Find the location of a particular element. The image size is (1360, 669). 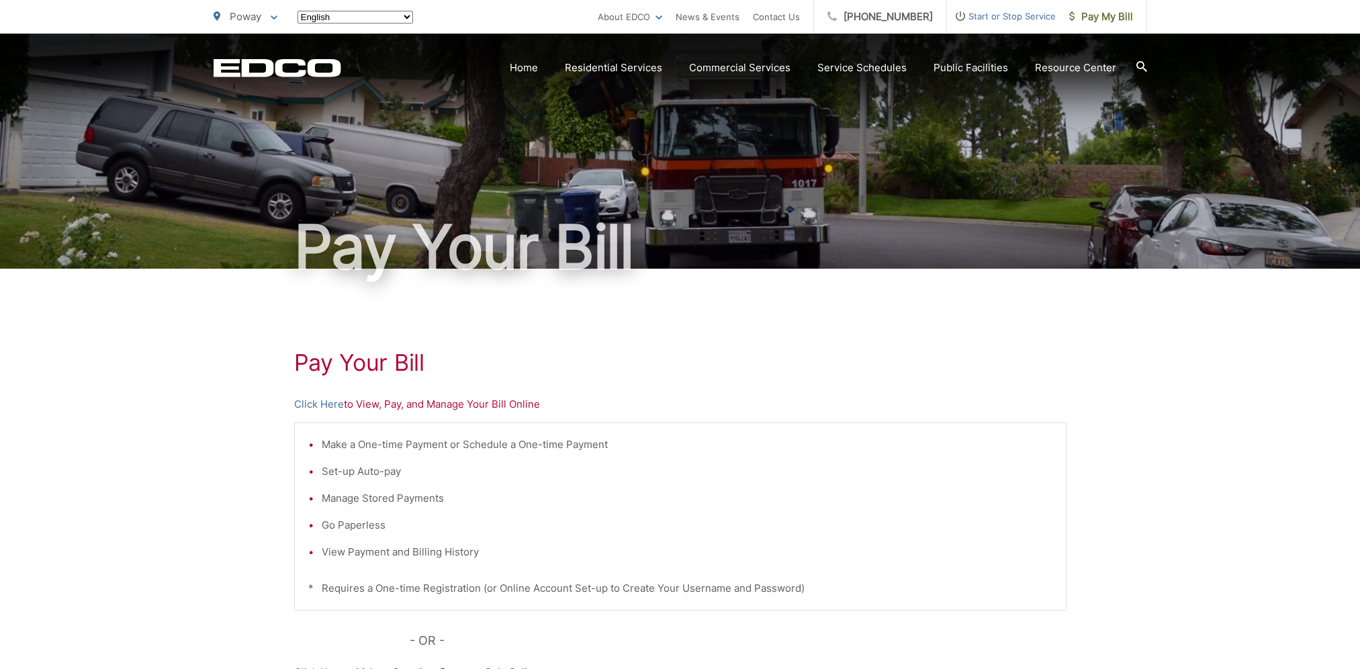

a: News & Events is located at coordinates (707, 17).